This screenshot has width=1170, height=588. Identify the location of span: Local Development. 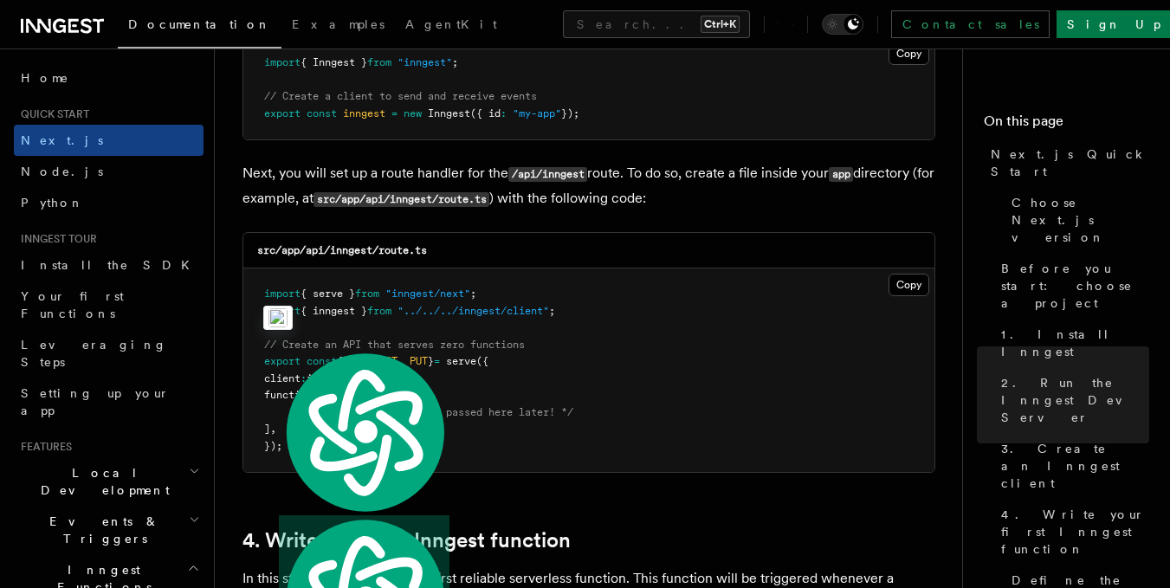
(101, 481).